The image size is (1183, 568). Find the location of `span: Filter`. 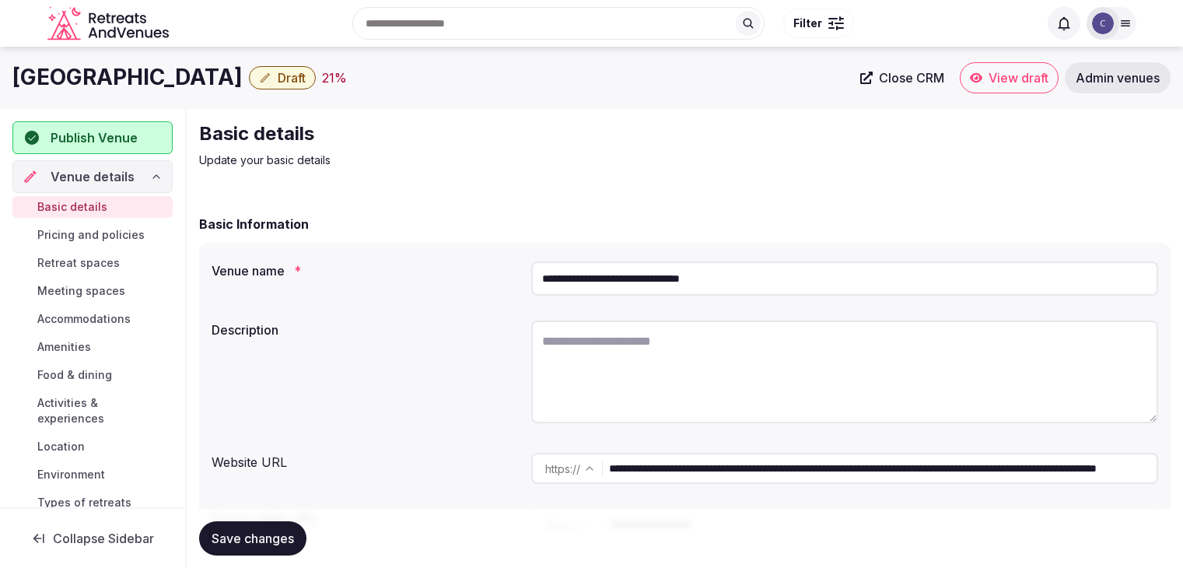

span: Filter is located at coordinates (807, 23).